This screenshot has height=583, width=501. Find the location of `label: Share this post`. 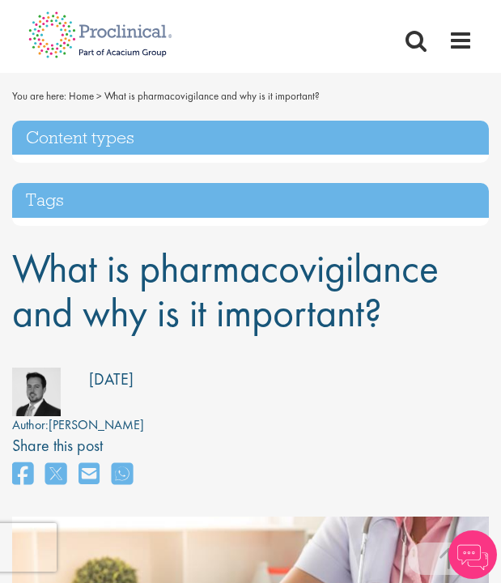

label: Share this post is located at coordinates (250, 445).